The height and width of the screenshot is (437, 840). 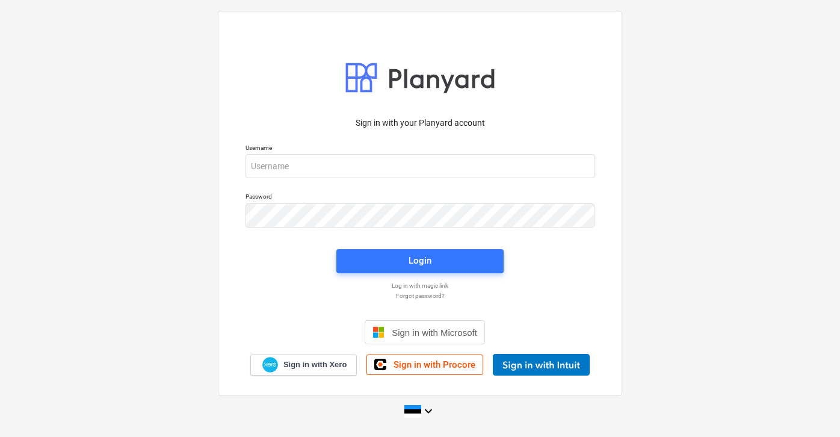 I want to click on div: Login, so click(x=420, y=261).